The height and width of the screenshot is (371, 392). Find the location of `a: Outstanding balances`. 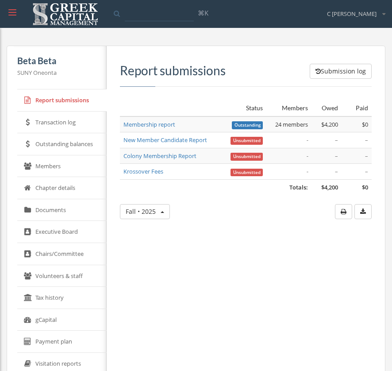

a: Outstanding balances is located at coordinates (62, 144).